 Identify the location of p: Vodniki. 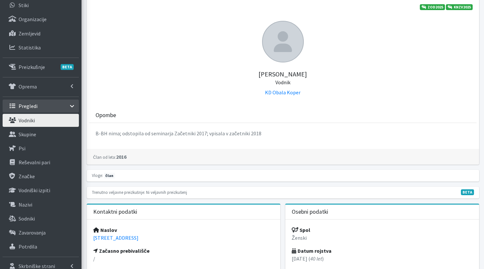
(27, 121).